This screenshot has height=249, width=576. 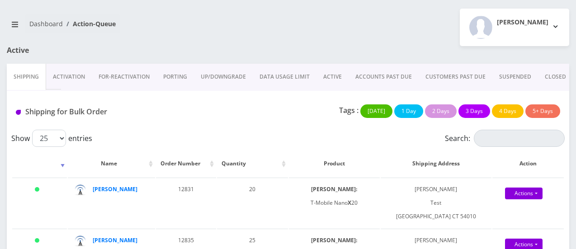 What do you see at coordinates (519, 138) in the screenshot?
I see `input: Search:` at bounding box center [519, 138].